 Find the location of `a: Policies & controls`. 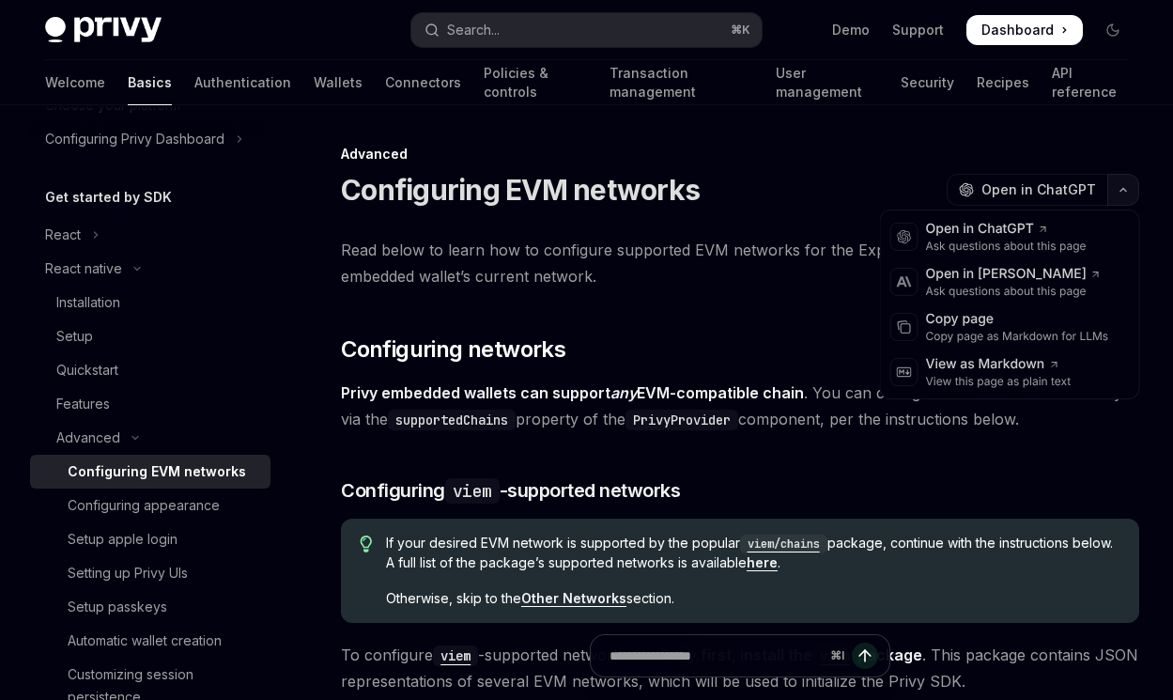

a: Policies & controls is located at coordinates (535, 83).